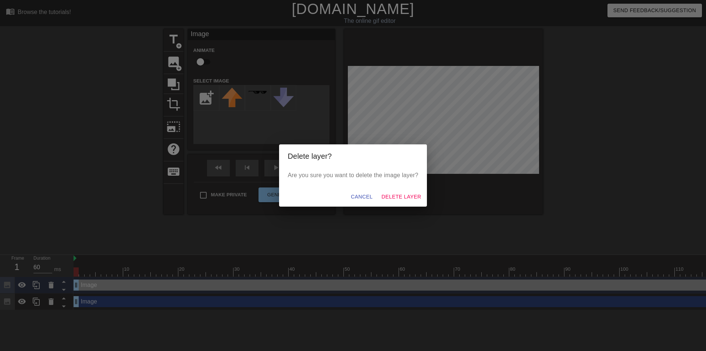 This screenshot has height=351, width=706. What do you see at coordinates (362, 196) in the screenshot?
I see `span: Cancel` at bounding box center [362, 196].